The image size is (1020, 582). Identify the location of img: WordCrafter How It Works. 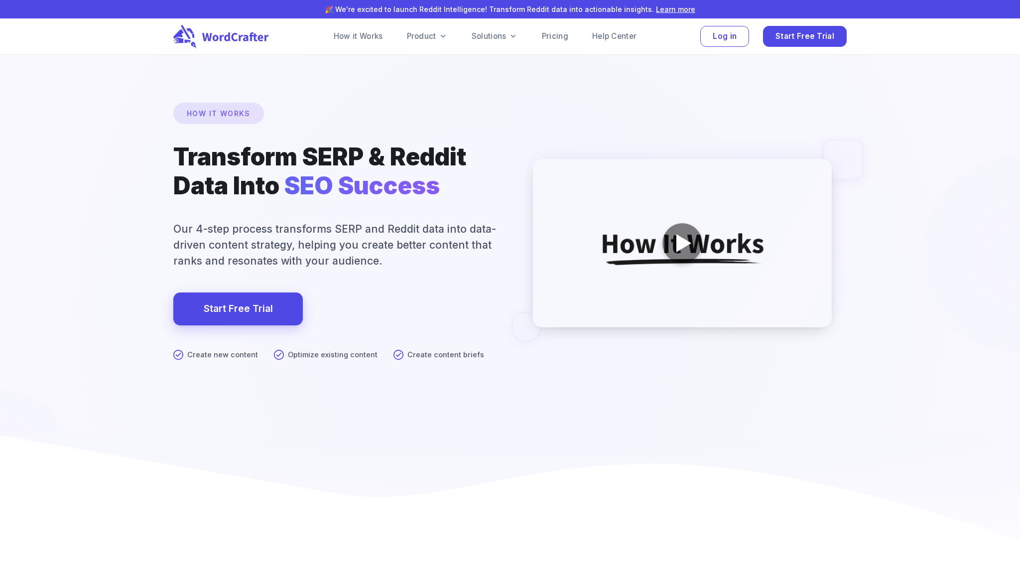
(683, 243).